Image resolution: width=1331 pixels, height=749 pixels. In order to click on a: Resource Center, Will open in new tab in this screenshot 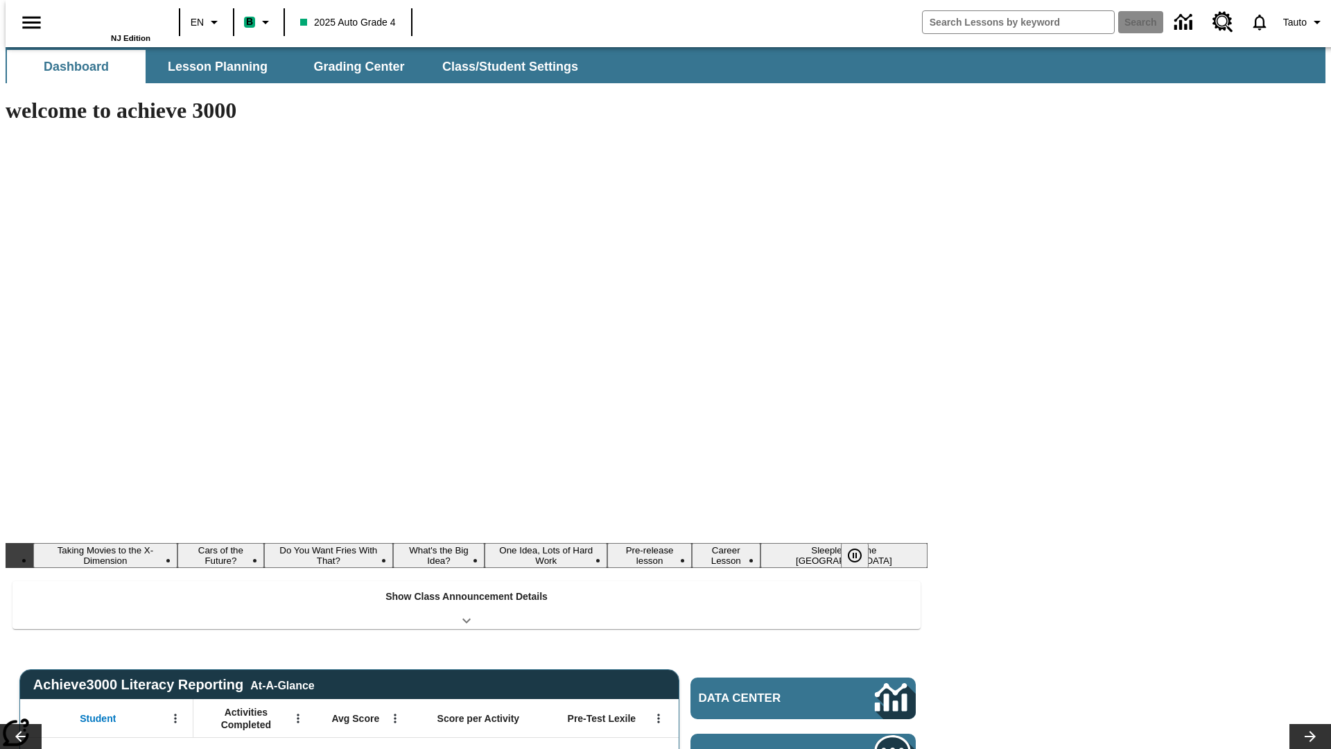, I will do `click(1223, 22)`.